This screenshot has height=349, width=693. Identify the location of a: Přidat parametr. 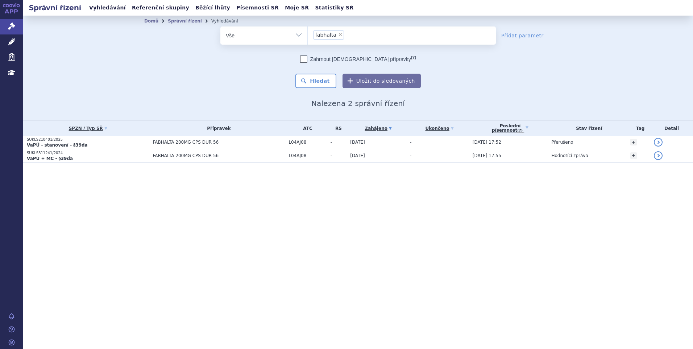
(522, 36).